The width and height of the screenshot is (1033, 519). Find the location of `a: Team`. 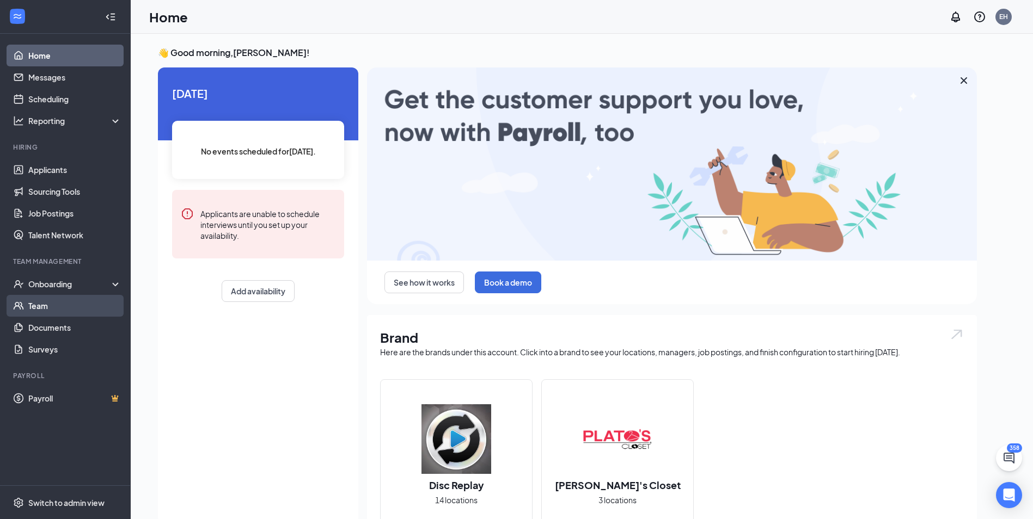

a: Team is located at coordinates (75, 306).